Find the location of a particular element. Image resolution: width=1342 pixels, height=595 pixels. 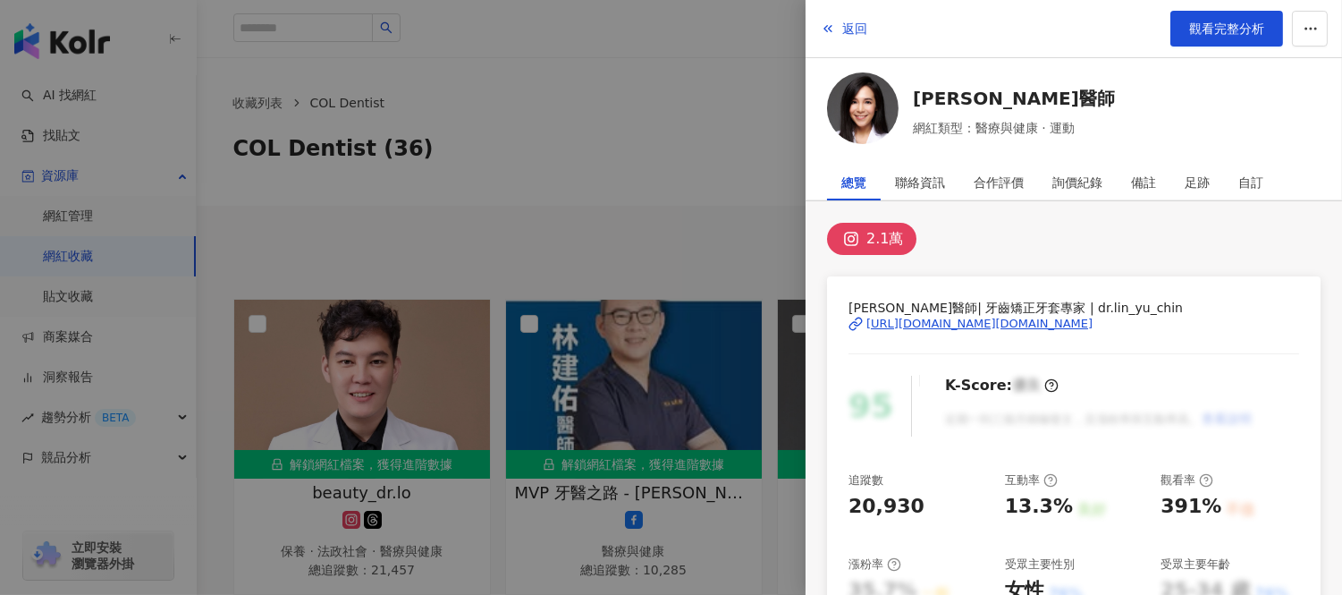

div: 13.3% is located at coordinates (1039, 506).